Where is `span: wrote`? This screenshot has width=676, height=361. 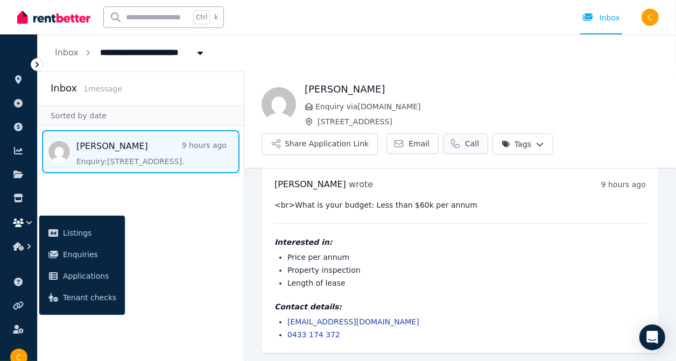
span: wrote is located at coordinates (361, 184).